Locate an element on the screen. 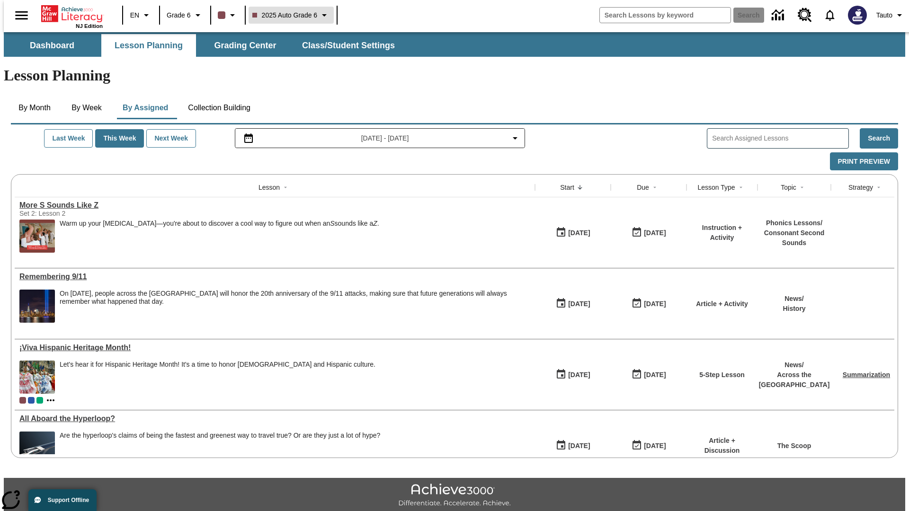 Image resolution: width=909 pixels, height=511 pixels. span: Current Class is located at coordinates (23, 400).